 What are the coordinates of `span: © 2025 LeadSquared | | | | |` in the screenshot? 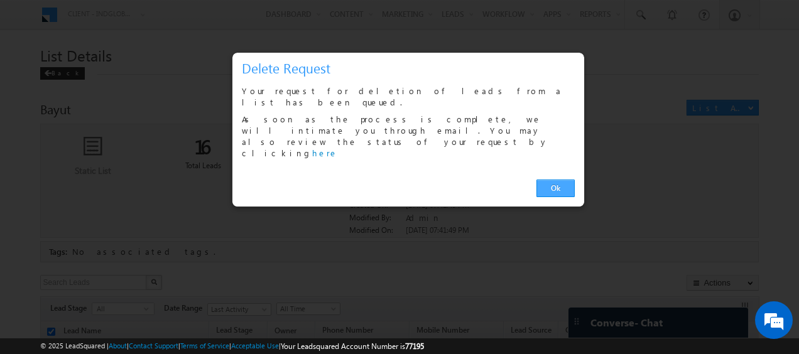 It's located at (232, 346).